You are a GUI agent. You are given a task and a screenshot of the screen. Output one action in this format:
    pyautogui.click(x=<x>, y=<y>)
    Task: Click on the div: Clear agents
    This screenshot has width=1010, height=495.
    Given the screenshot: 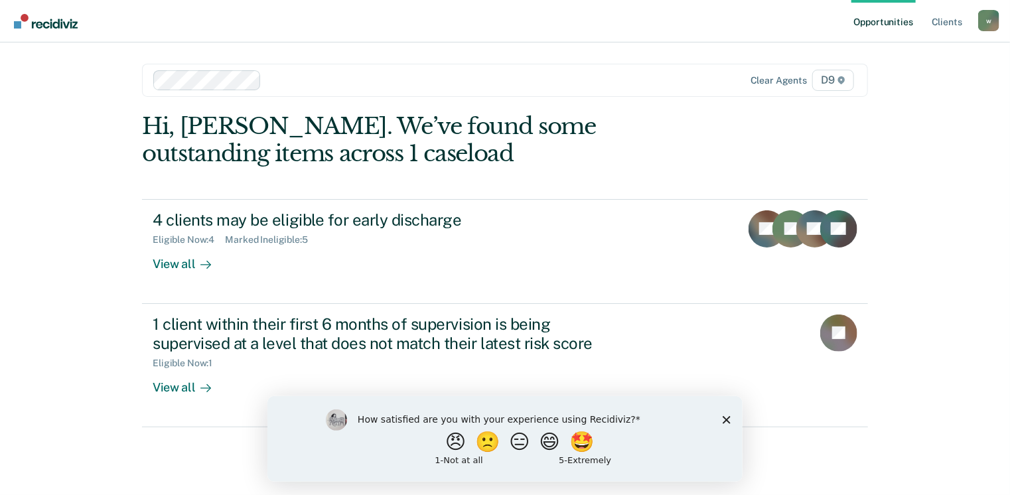 What is the action you would take?
    pyautogui.click(x=778, y=80)
    